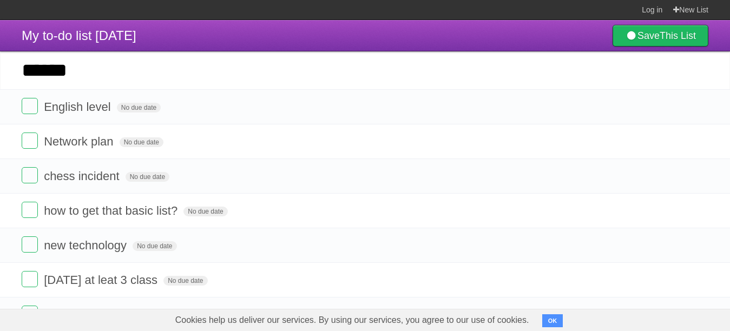  What do you see at coordinates (83, 176) in the screenshot?
I see `span: chess incident` at bounding box center [83, 176].